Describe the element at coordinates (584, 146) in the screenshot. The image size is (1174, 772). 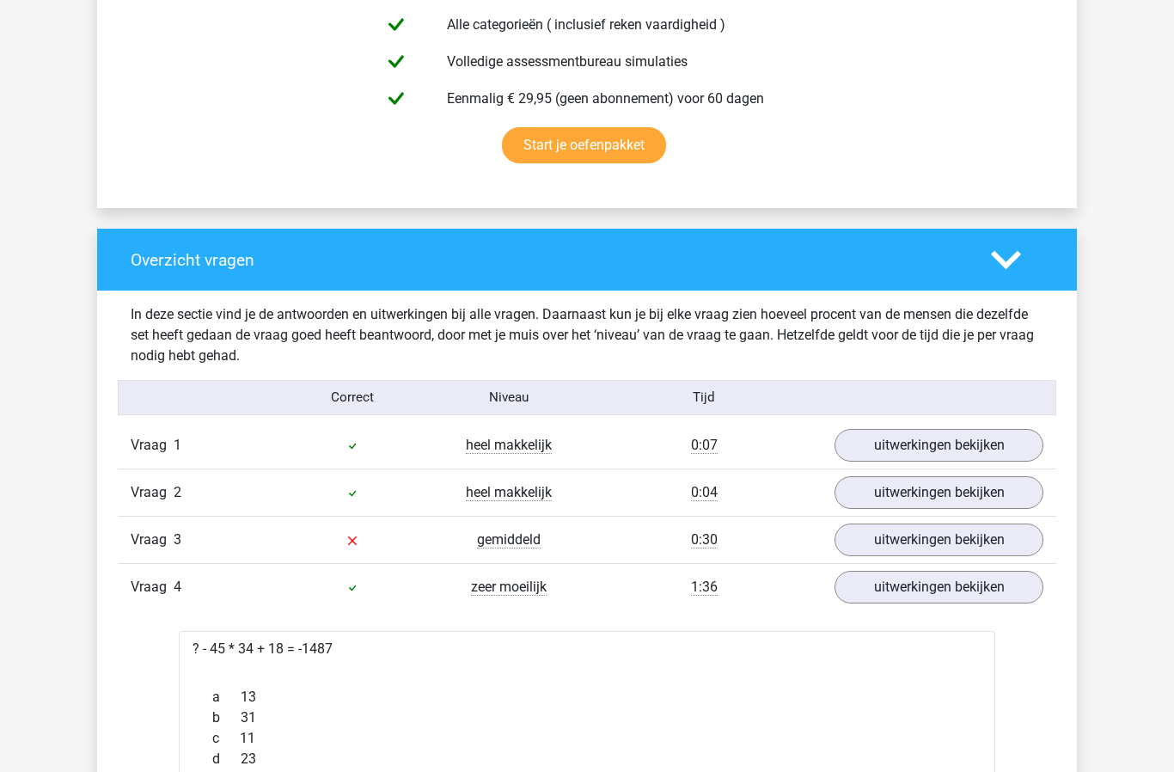
I see `a: Start je oefenpakket` at that location.